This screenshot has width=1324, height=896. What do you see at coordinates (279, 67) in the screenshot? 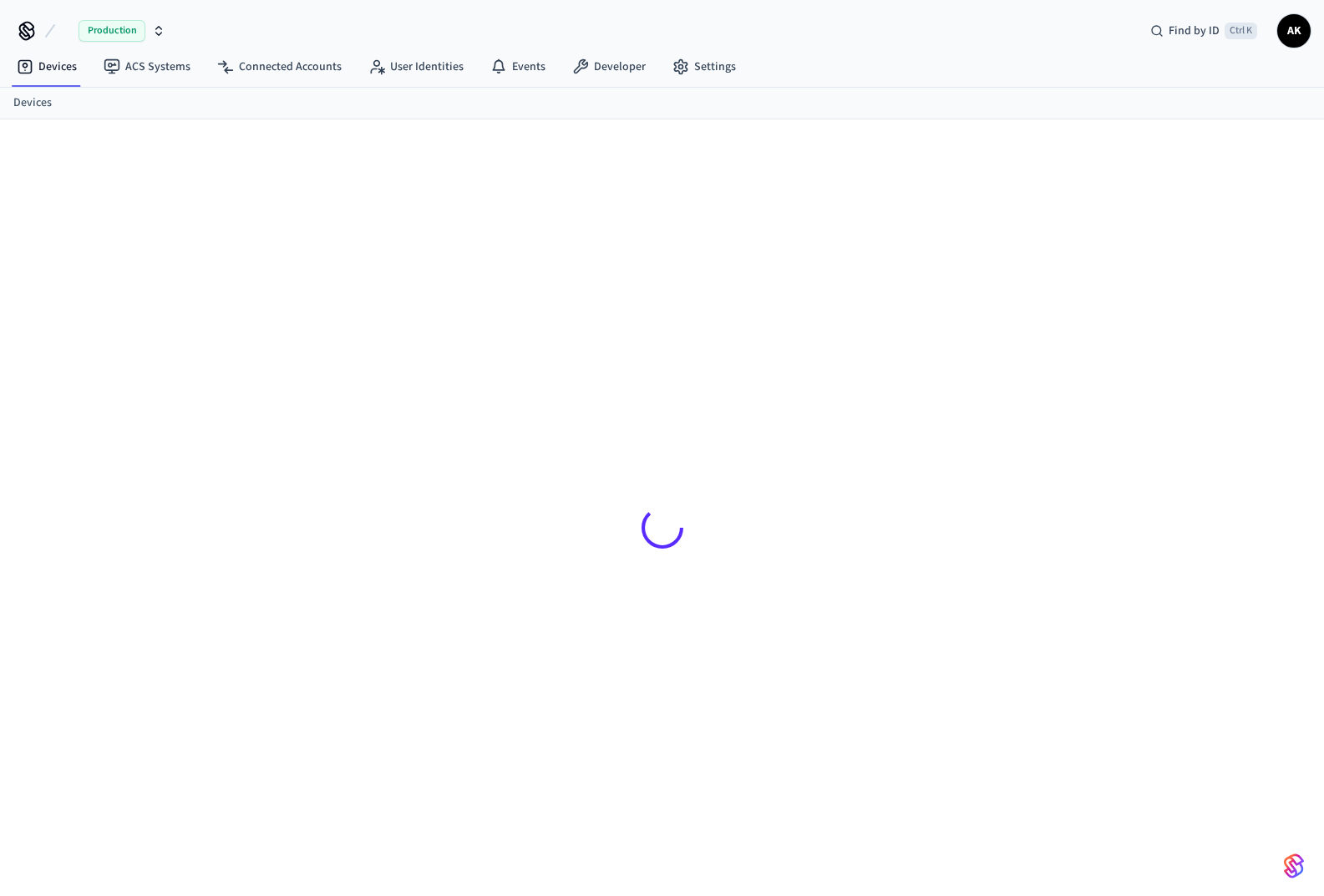
I see `a: Connected Accounts` at bounding box center [279, 67].